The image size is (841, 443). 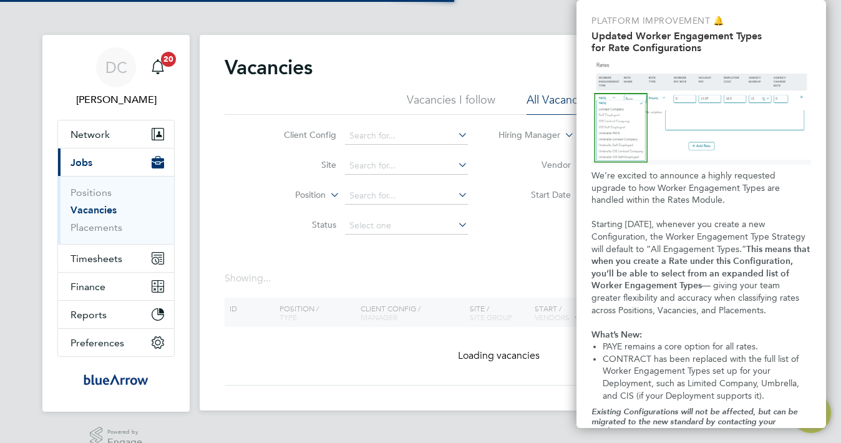 What do you see at coordinates (116, 379) in the screenshot?
I see `a: Go to home page` at bounding box center [116, 379].